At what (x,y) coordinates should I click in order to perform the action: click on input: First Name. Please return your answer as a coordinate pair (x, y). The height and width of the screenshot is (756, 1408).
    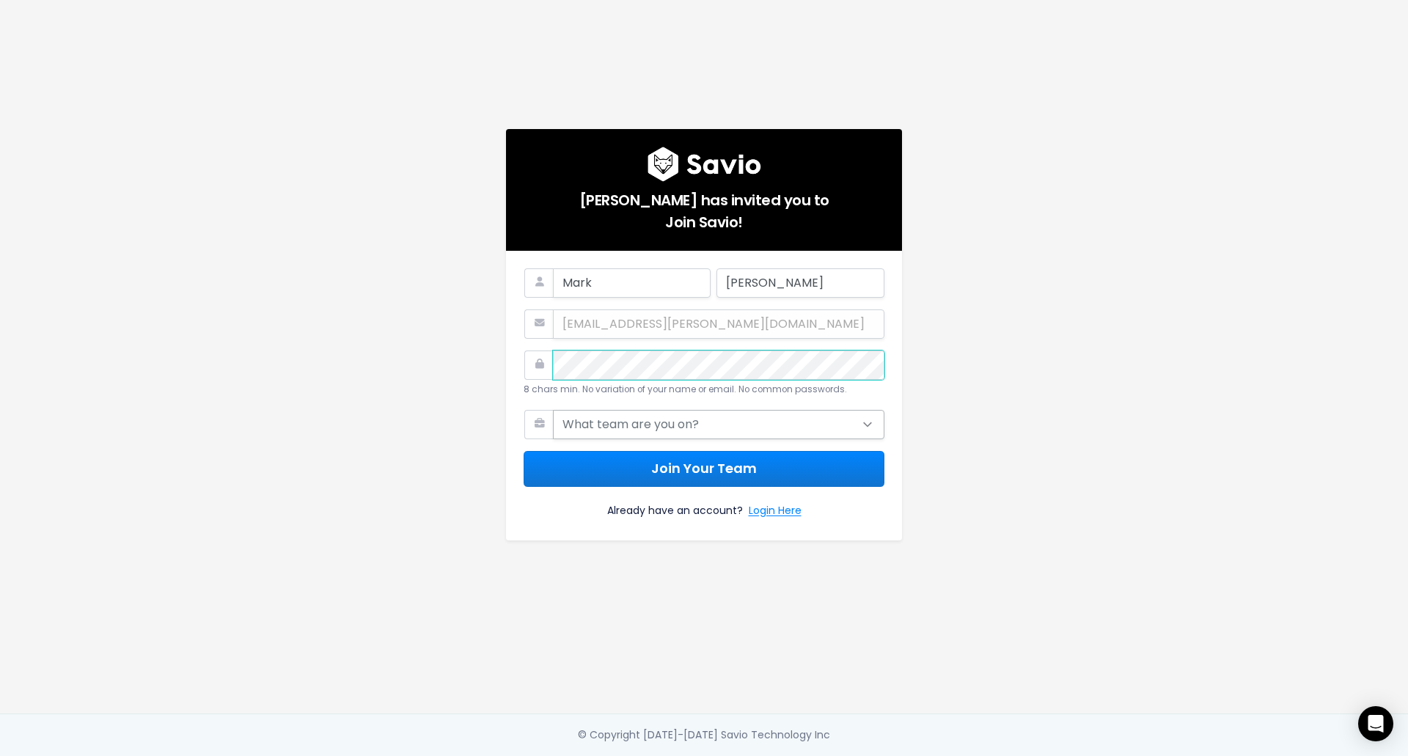
    Looking at the image, I should click on (631, 283).